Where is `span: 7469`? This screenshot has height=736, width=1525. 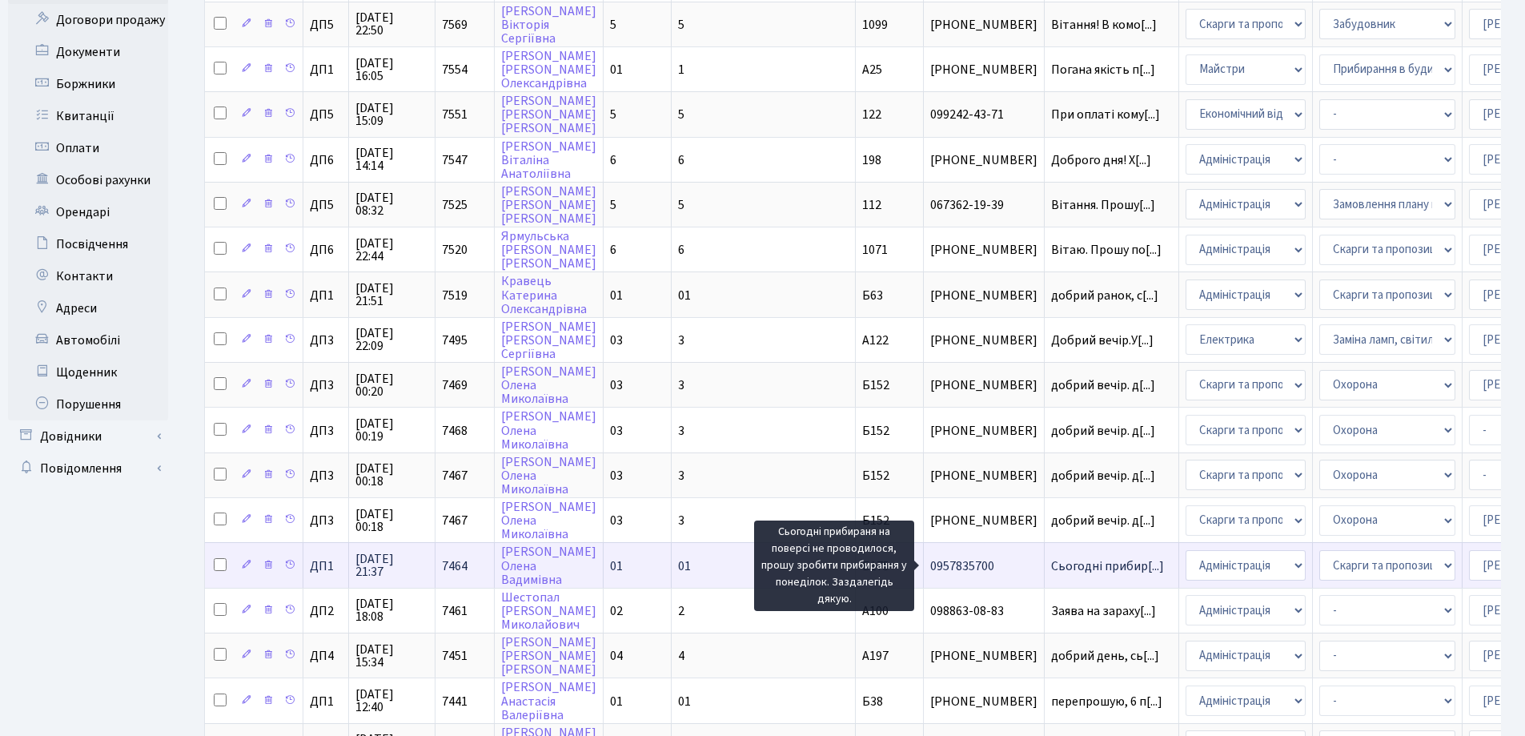
span: 7469 is located at coordinates (455, 385).